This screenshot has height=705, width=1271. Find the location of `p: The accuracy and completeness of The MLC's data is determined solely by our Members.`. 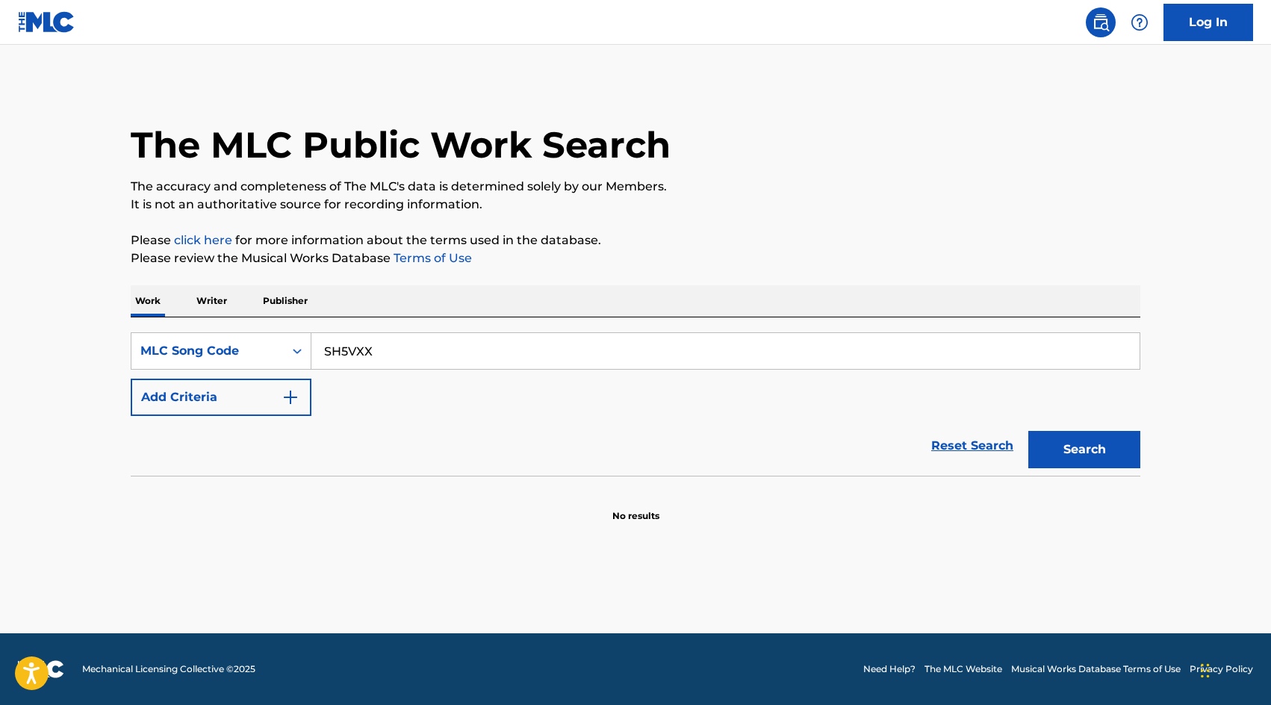

p: The accuracy and completeness of The MLC's data is determined solely by our Members. is located at coordinates (635, 187).